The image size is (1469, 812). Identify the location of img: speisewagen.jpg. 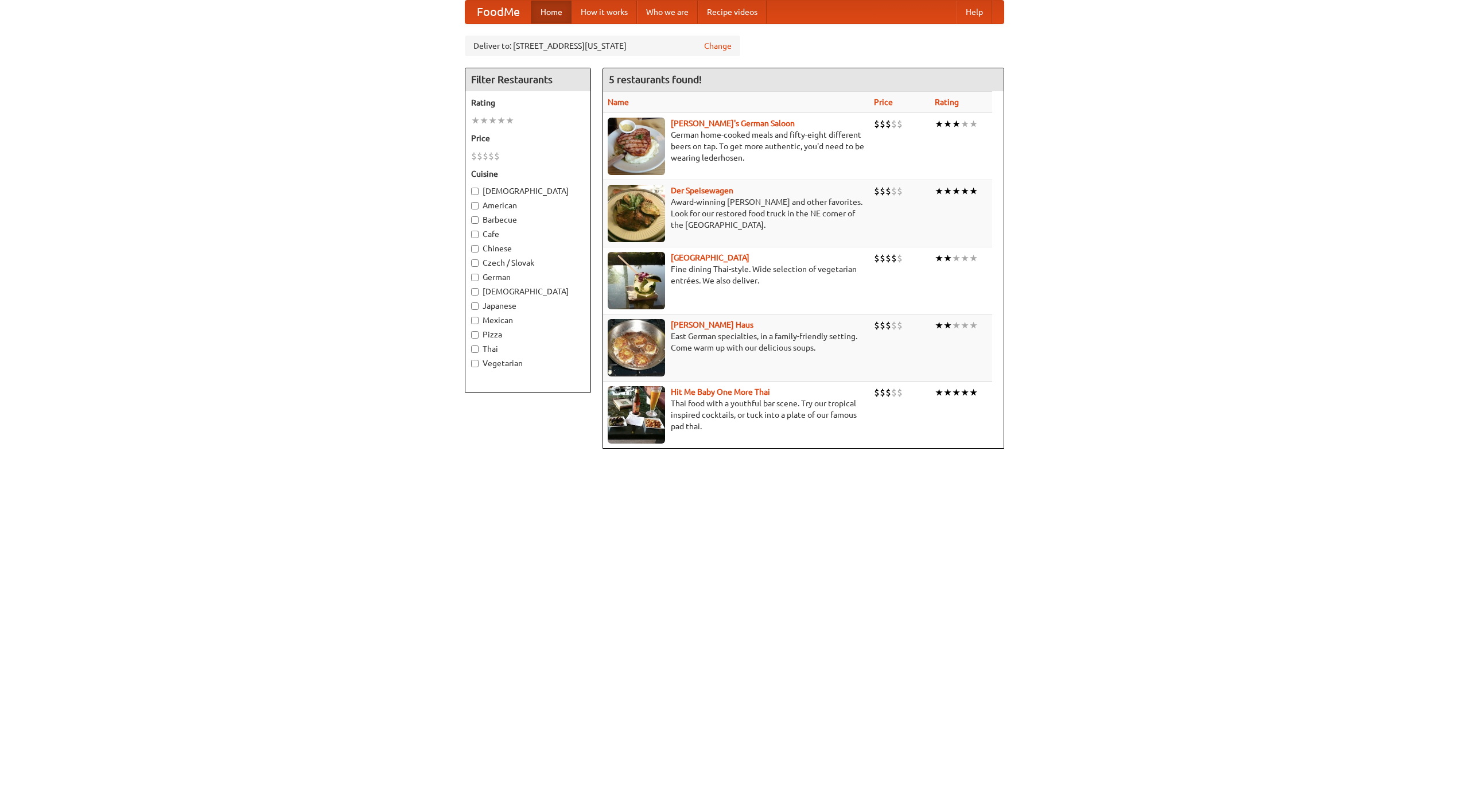
(636, 214).